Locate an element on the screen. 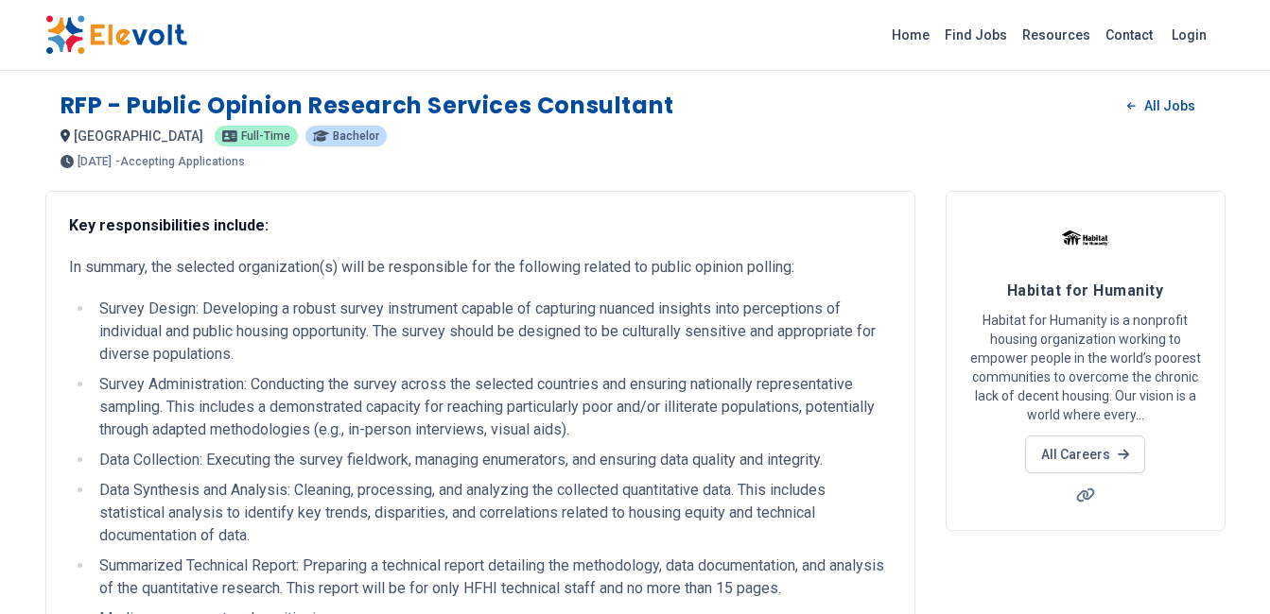 The width and height of the screenshot is (1270, 614). p: Habitat for Humanity is a nonprofit housing organization working to empower people in the world’s... is located at coordinates (1085, 368).